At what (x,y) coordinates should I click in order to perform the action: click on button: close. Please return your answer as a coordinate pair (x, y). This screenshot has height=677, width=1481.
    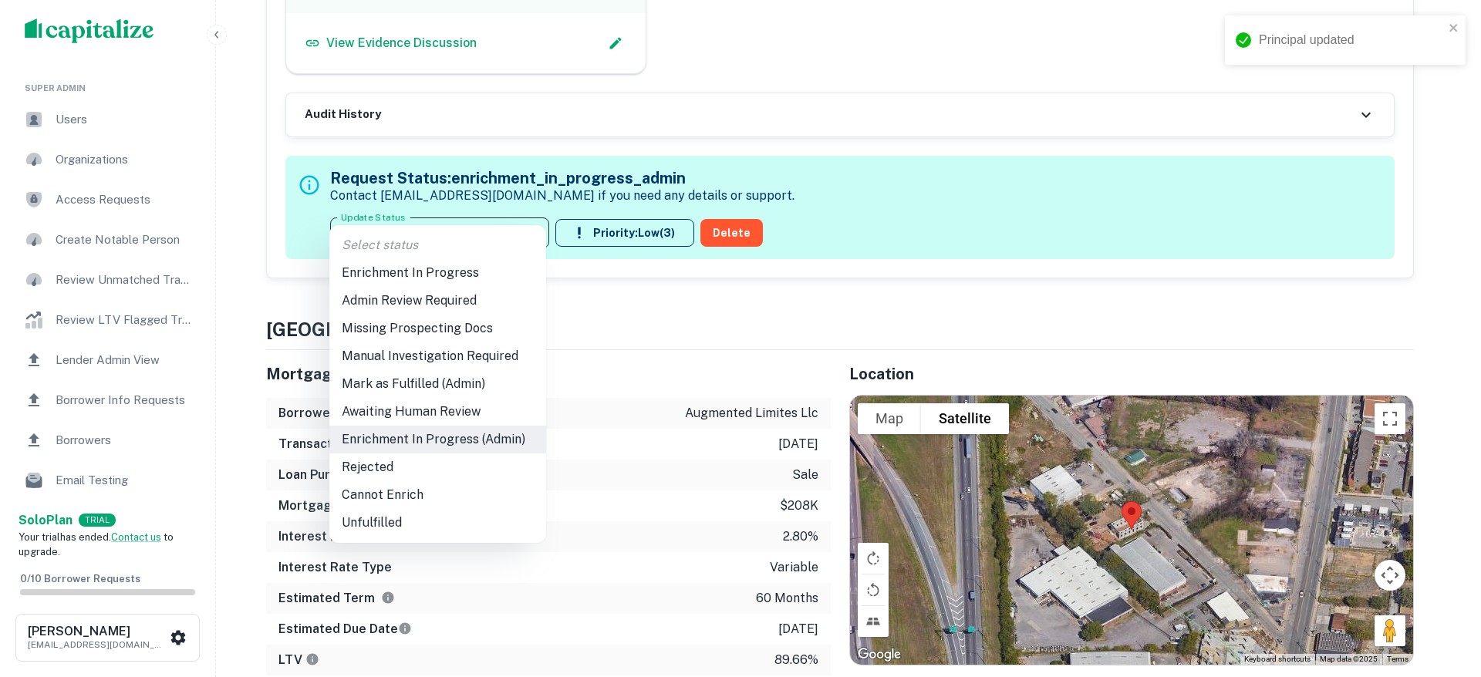
    Looking at the image, I should click on (1454, 29).